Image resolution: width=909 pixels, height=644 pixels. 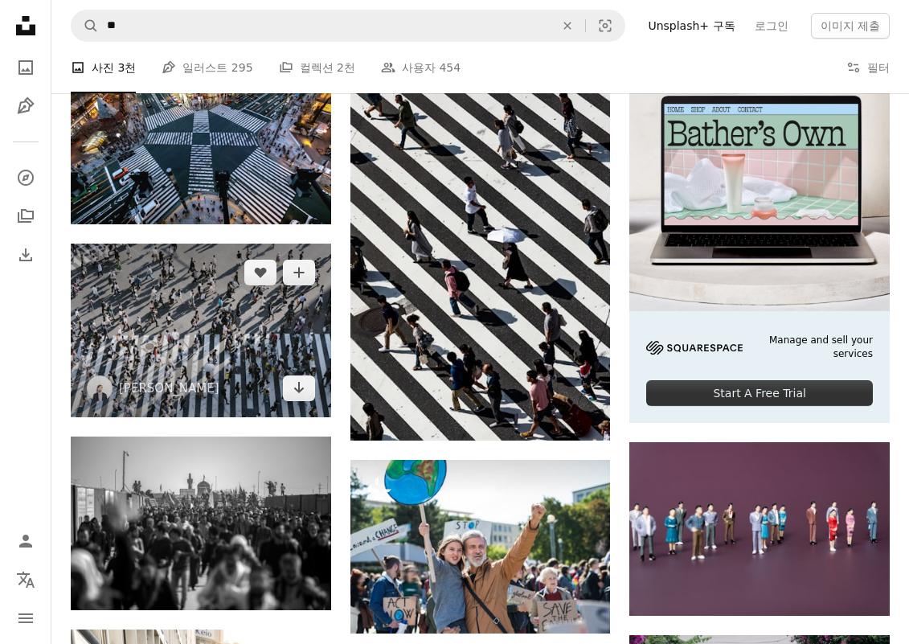 I want to click on img: Raod를 걷는 사람들의 조감도, so click(x=201, y=330).